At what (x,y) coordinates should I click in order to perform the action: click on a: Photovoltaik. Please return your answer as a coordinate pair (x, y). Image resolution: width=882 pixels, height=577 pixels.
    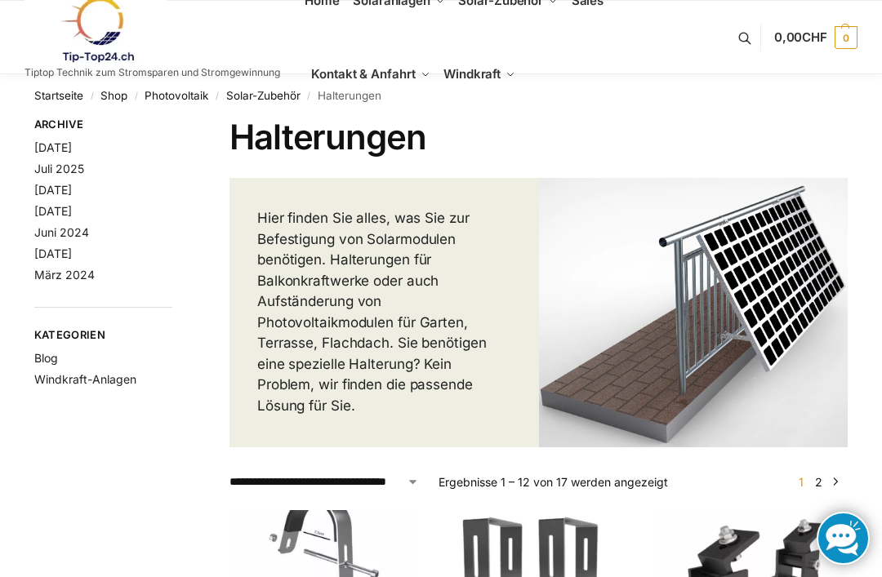
    Looking at the image, I should click on (176, 96).